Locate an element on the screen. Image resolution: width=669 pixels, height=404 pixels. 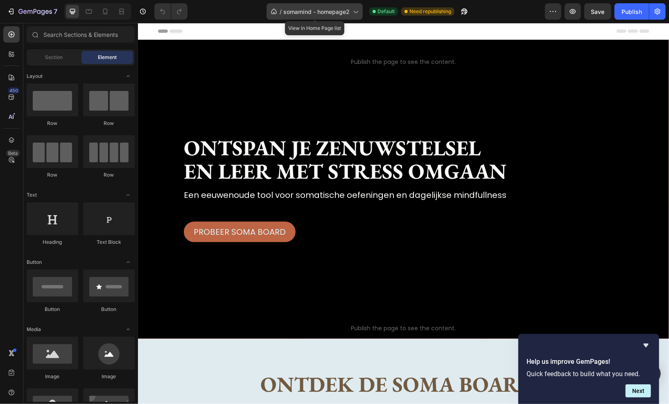
span: Media is located at coordinates (34, 329).